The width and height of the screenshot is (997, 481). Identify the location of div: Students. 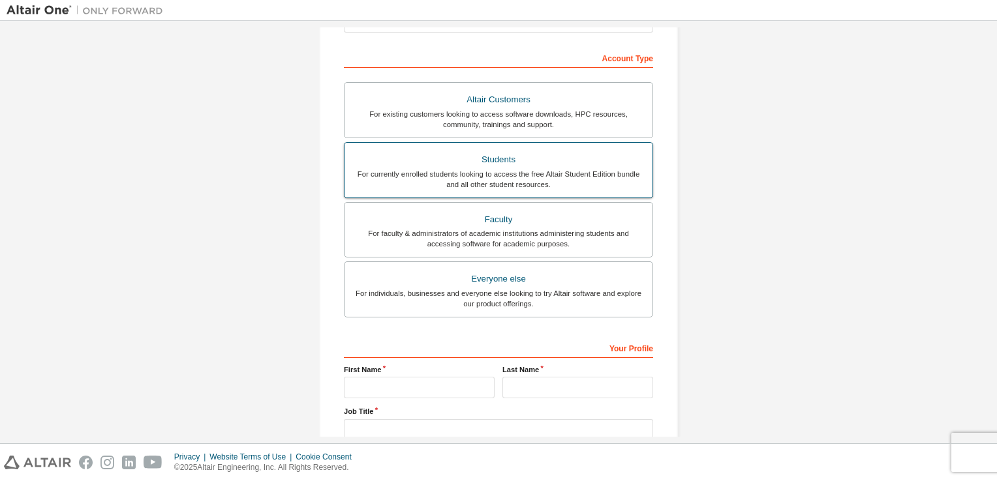
(498, 160).